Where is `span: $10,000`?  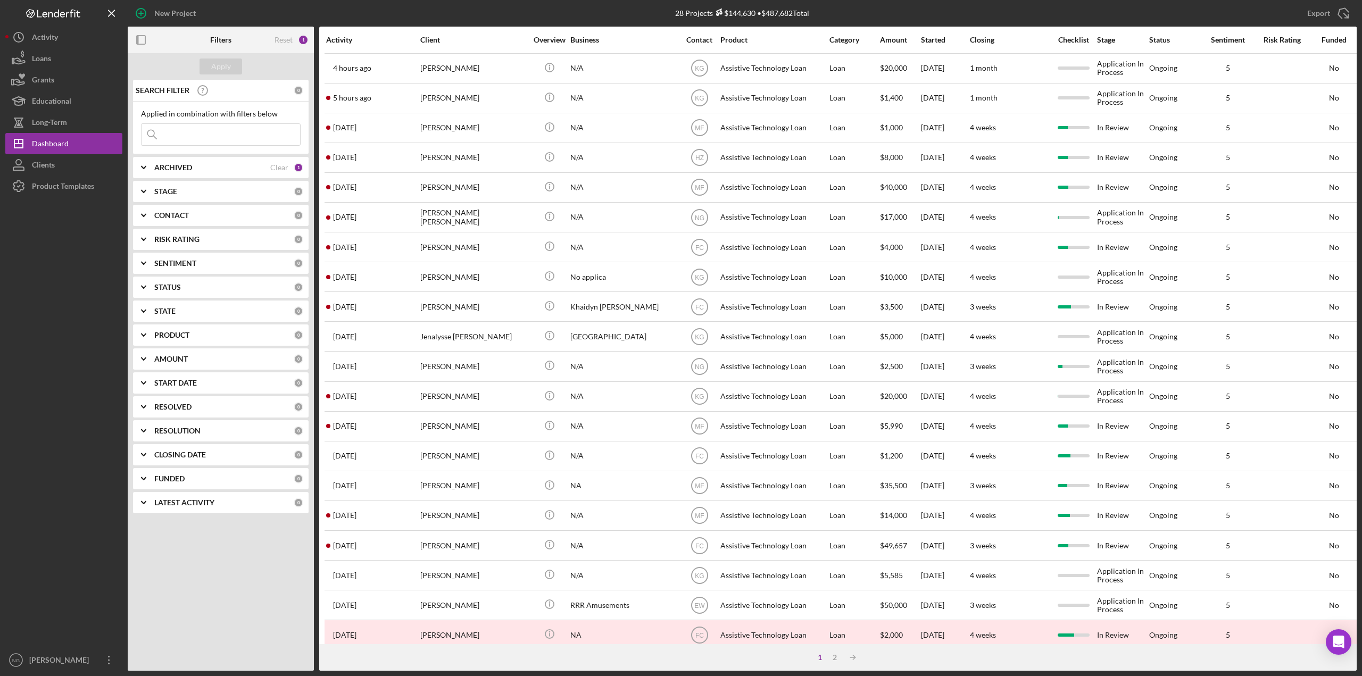
span: $10,000 is located at coordinates (893, 277).